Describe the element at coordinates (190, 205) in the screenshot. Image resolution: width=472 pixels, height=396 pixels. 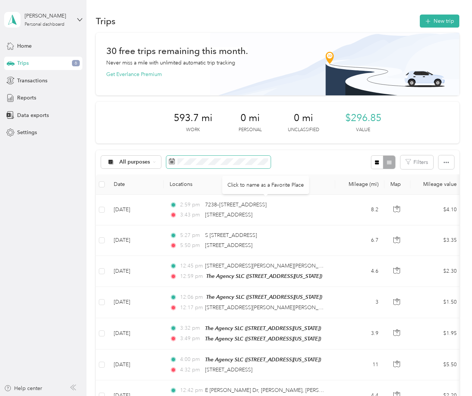
I see `span: 2:59 pm` at that location.